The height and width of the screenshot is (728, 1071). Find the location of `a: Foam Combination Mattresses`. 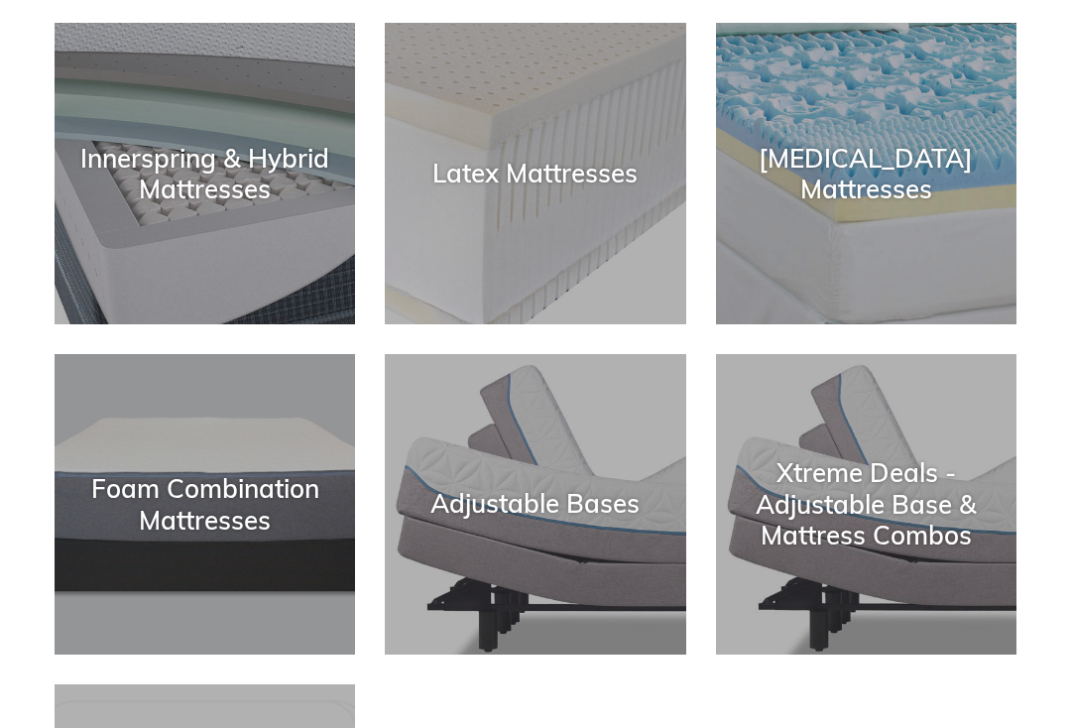

a: Foam Combination Mattresses is located at coordinates (204, 504).